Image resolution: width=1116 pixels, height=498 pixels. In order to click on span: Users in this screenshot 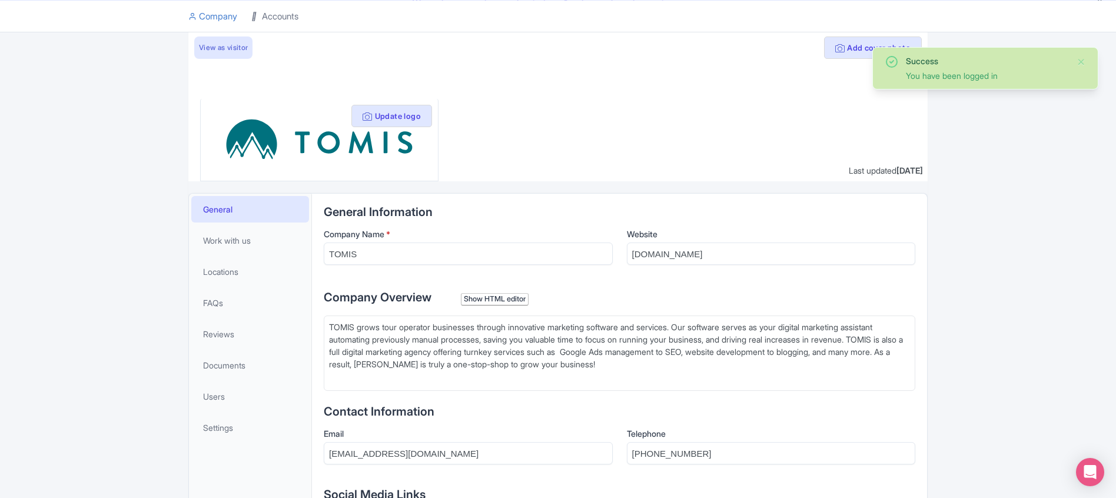, I will do `click(214, 396)`.